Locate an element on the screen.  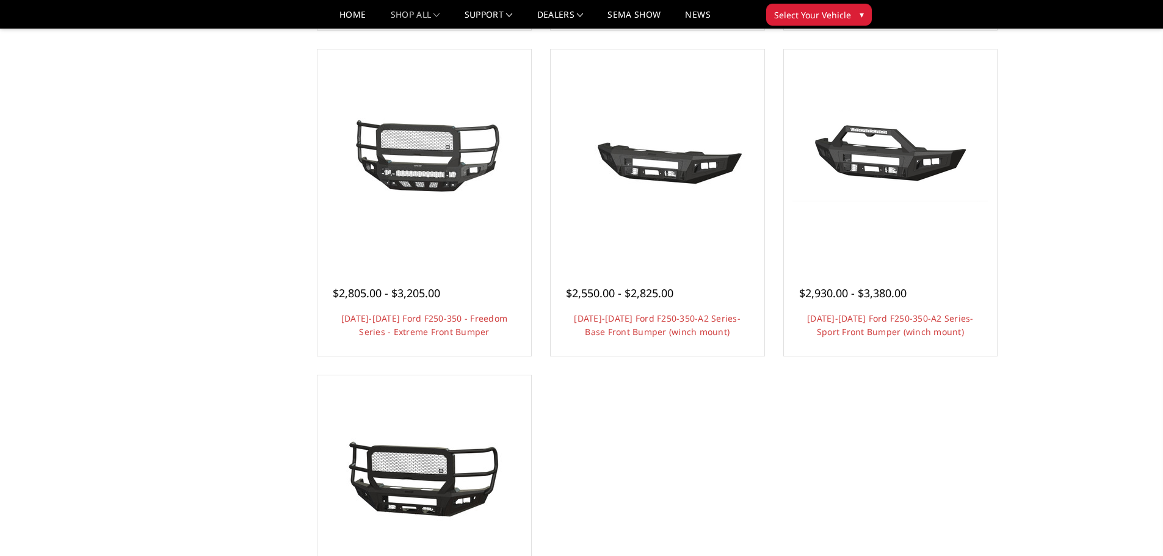
a: Home is located at coordinates (352, 19).